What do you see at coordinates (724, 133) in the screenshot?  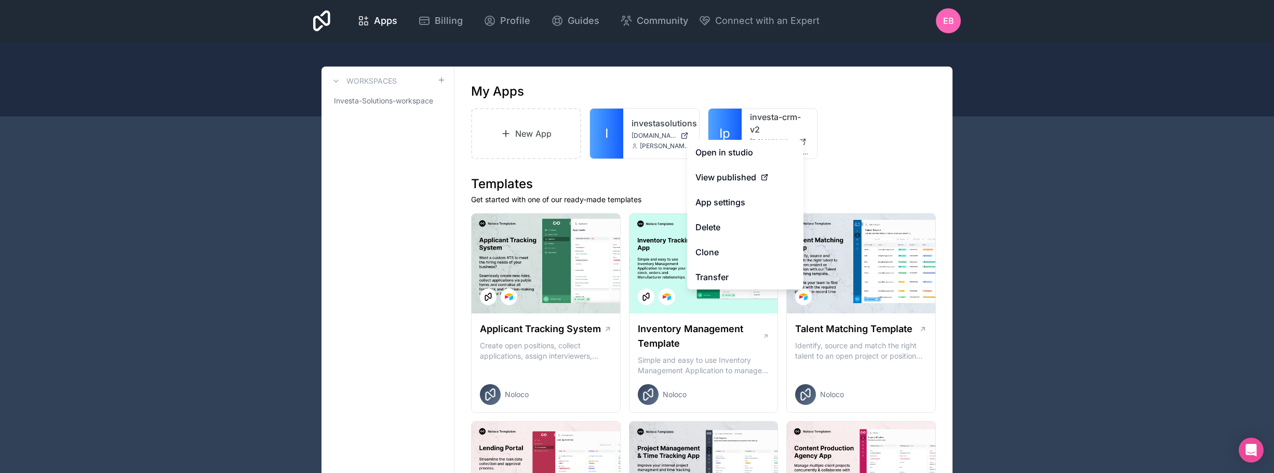 I see `span: Ip` at bounding box center [724, 133].